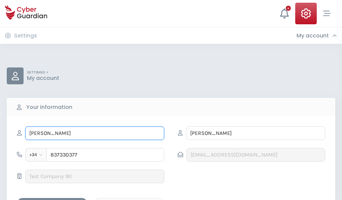  I want to click on span: +34, so click(36, 154).